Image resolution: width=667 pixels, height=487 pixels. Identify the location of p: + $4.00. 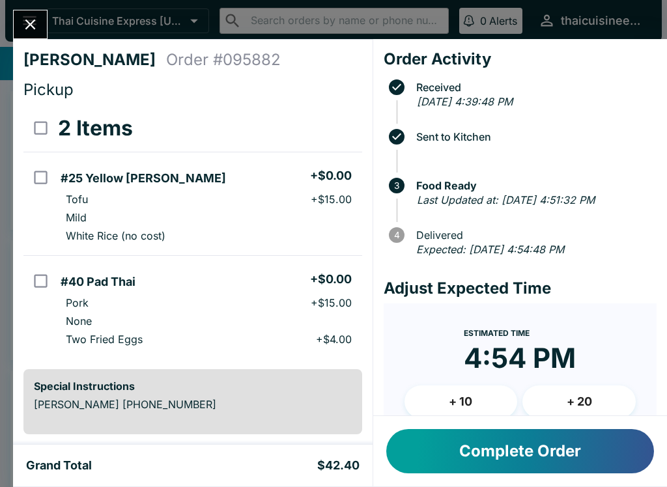
(333, 339).